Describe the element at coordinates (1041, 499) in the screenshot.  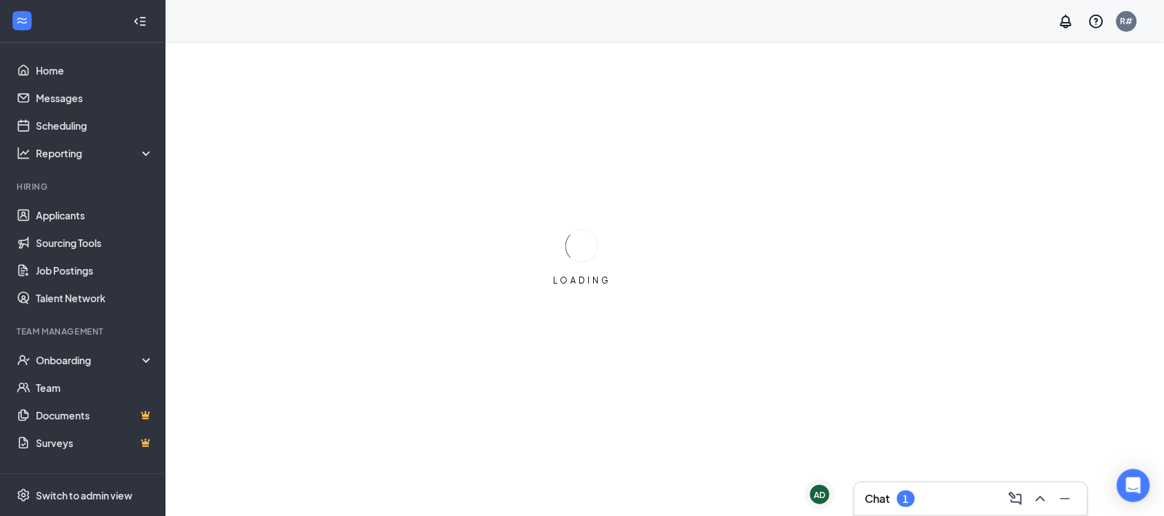
I see `button: ChevronUp` at that location.